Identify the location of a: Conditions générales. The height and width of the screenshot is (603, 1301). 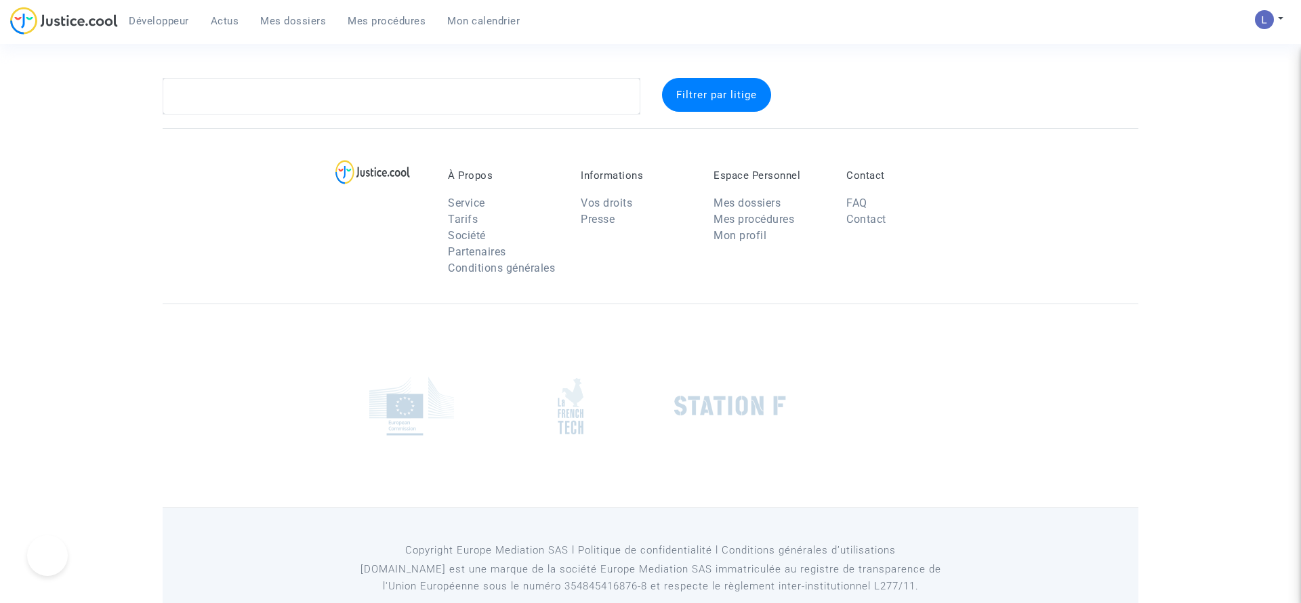
(501, 268).